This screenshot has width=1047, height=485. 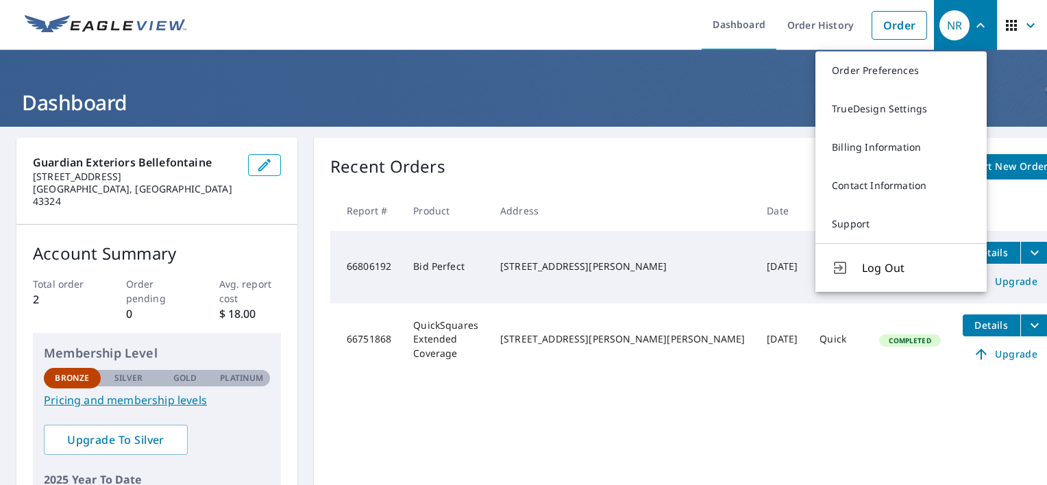 I want to click on a: Order Preferences, so click(x=901, y=71).